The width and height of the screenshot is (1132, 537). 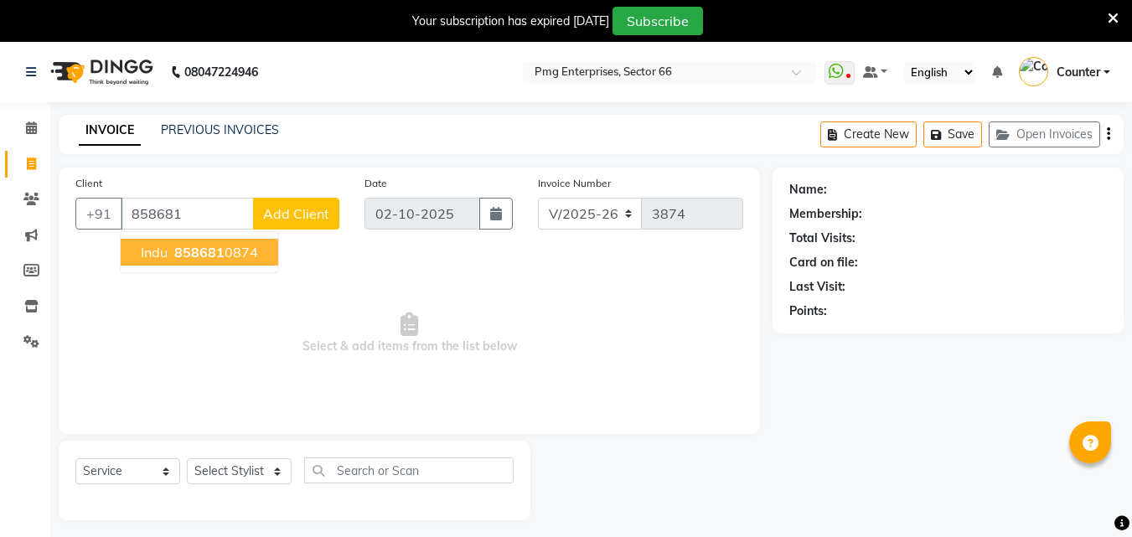 What do you see at coordinates (214, 252) in the screenshot?
I see `ngb-highlight: 0874` at bounding box center [214, 252].